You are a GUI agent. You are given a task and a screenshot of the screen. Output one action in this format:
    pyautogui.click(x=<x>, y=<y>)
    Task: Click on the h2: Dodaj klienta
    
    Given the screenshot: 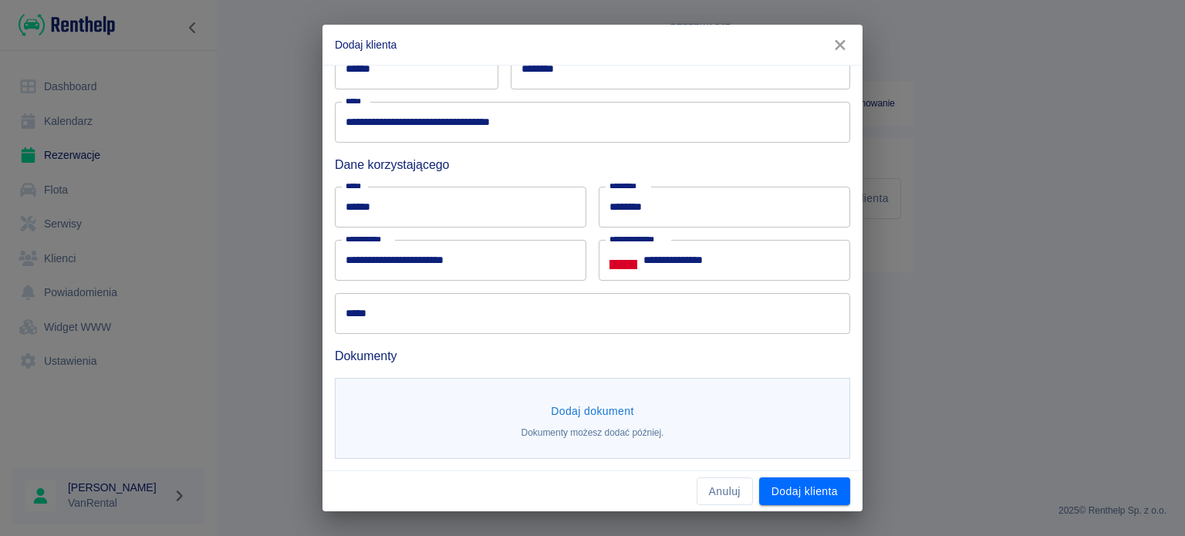 What is the action you would take?
    pyautogui.click(x=593, y=45)
    